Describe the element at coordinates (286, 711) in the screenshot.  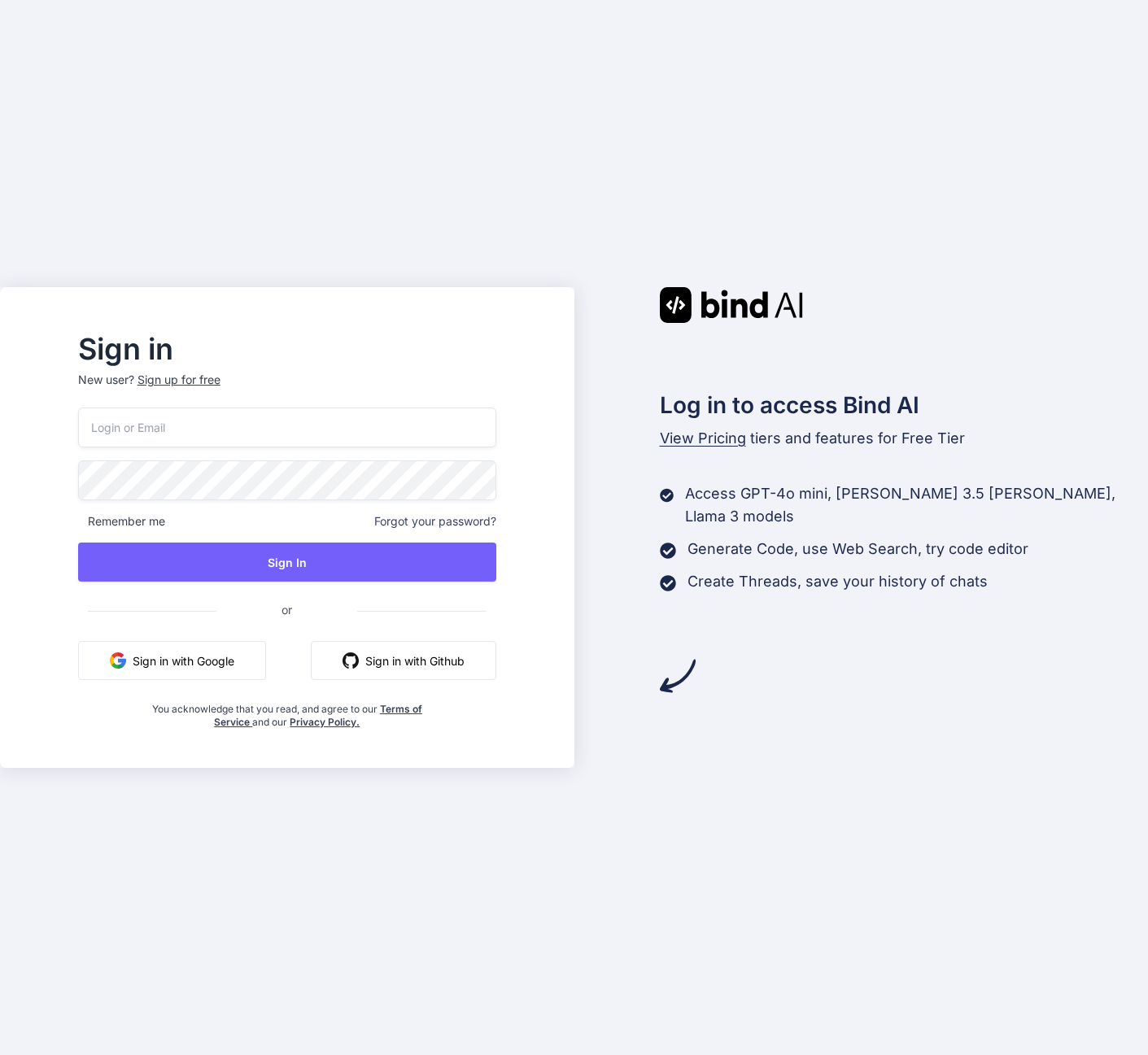
I see `div: You acknowledge that you read, and agree to our and our` at that location.